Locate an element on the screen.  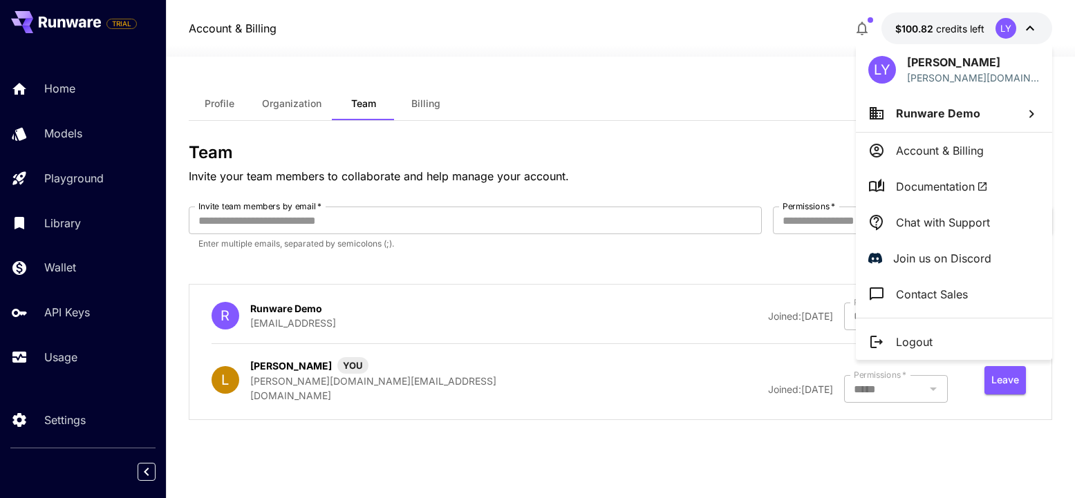
p: Logout is located at coordinates (914, 342).